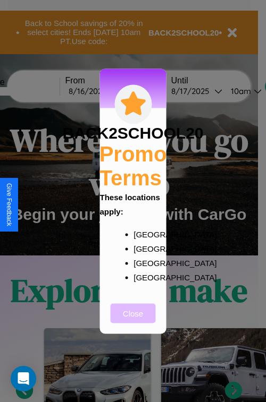 The width and height of the screenshot is (266, 402). Describe the element at coordinates (133, 313) in the screenshot. I see `button: Close` at that location.